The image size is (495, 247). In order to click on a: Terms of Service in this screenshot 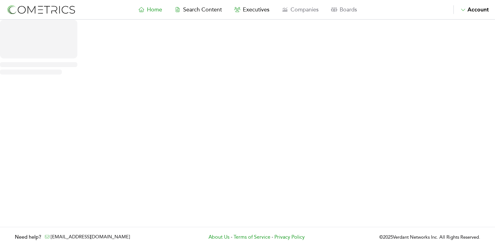, I will do `click(252, 237)`.